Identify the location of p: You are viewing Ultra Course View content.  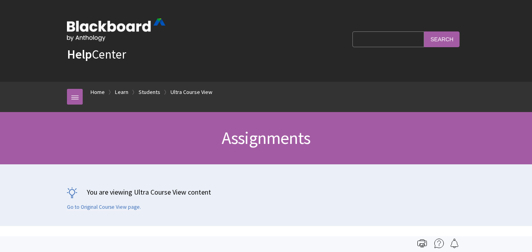
(266, 192).